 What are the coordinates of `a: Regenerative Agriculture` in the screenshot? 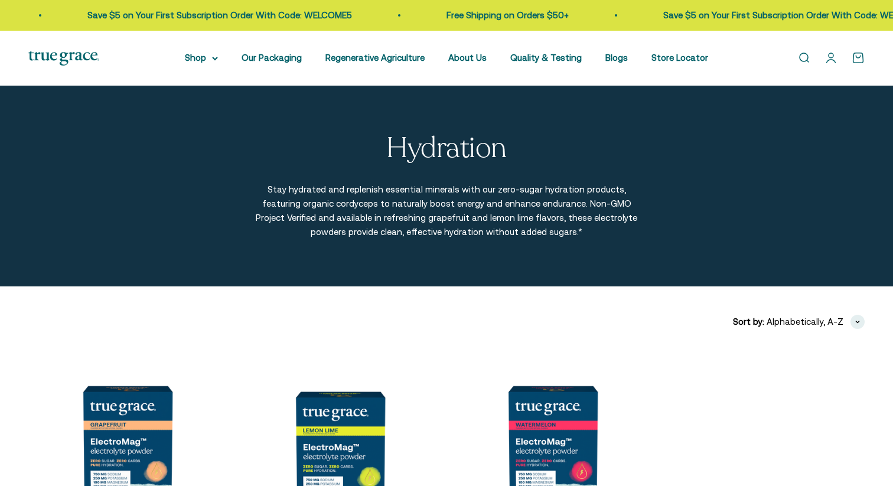 It's located at (375, 57).